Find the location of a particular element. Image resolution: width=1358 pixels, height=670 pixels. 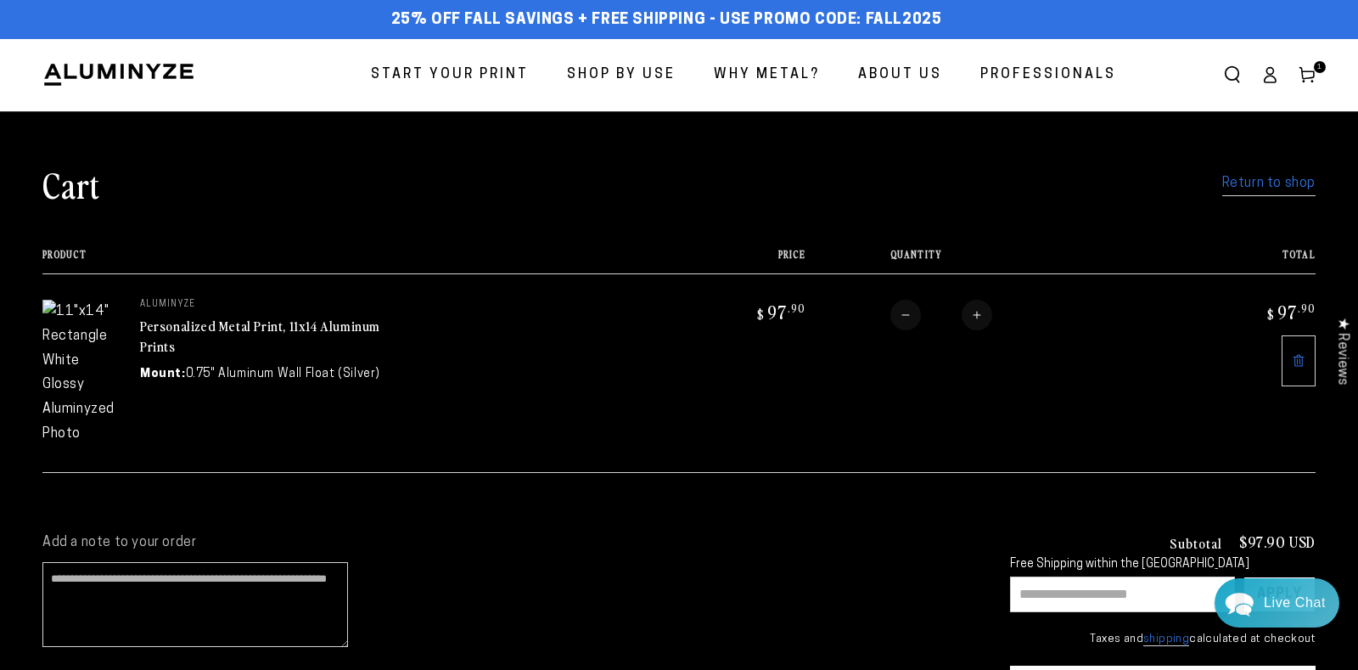

a: Remove 11"x14" Rectangle White Glossy Aluminyzed Photo is located at coordinates (1299, 361).